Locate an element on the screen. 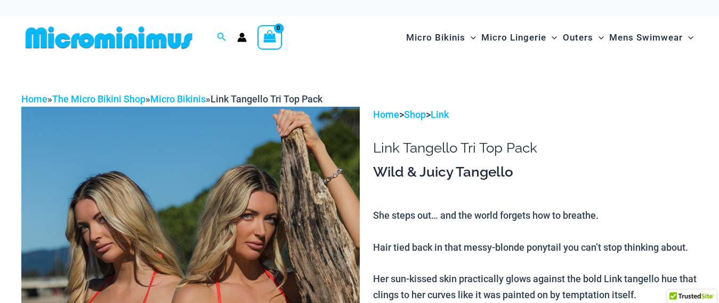 The height and width of the screenshot is (303, 719). h1: Link Tangello Tri Top Pack is located at coordinates (535, 148).